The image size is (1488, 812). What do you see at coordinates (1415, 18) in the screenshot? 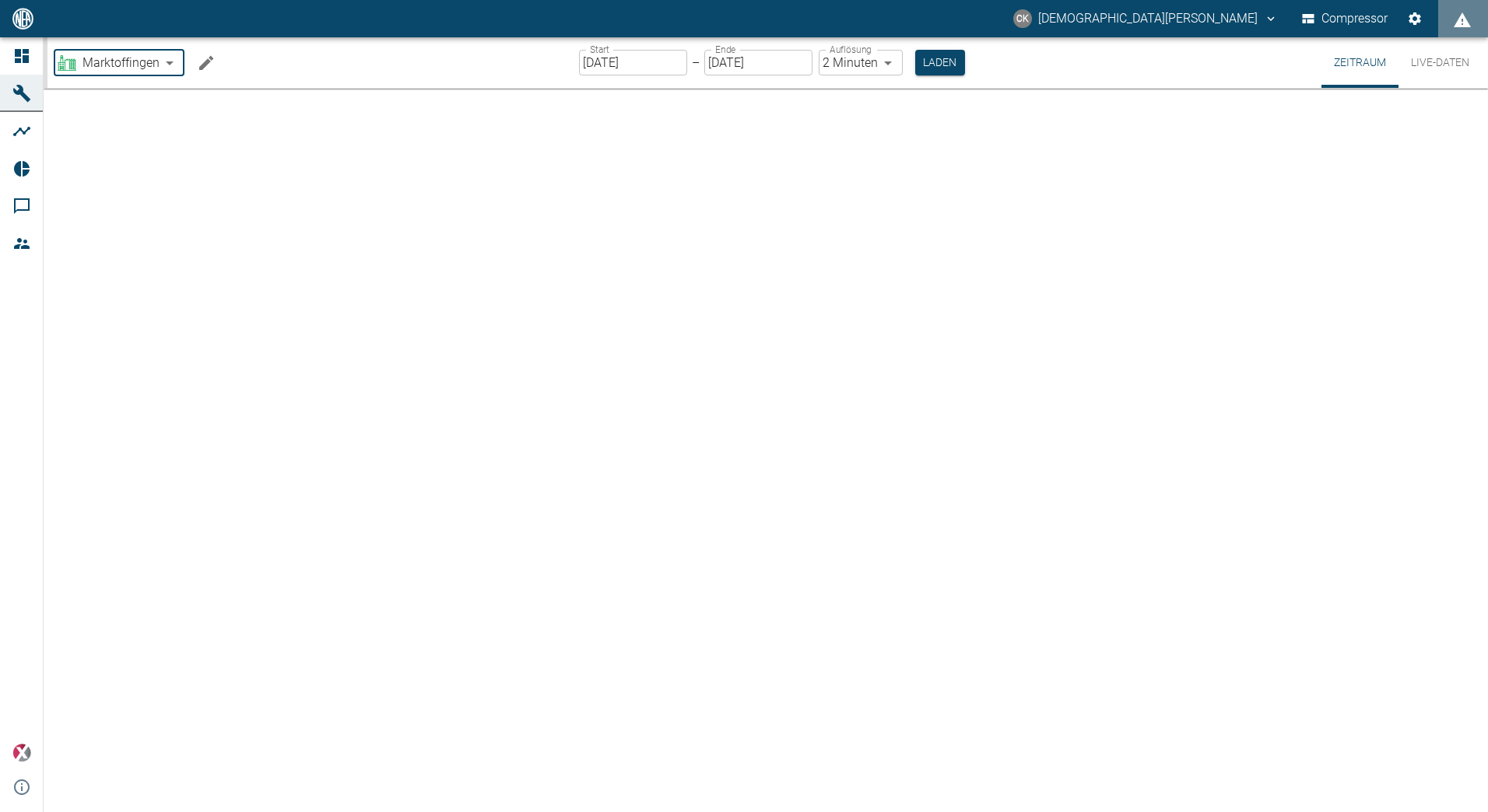
I see `button: Einstellungen` at bounding box center [1415, 18].